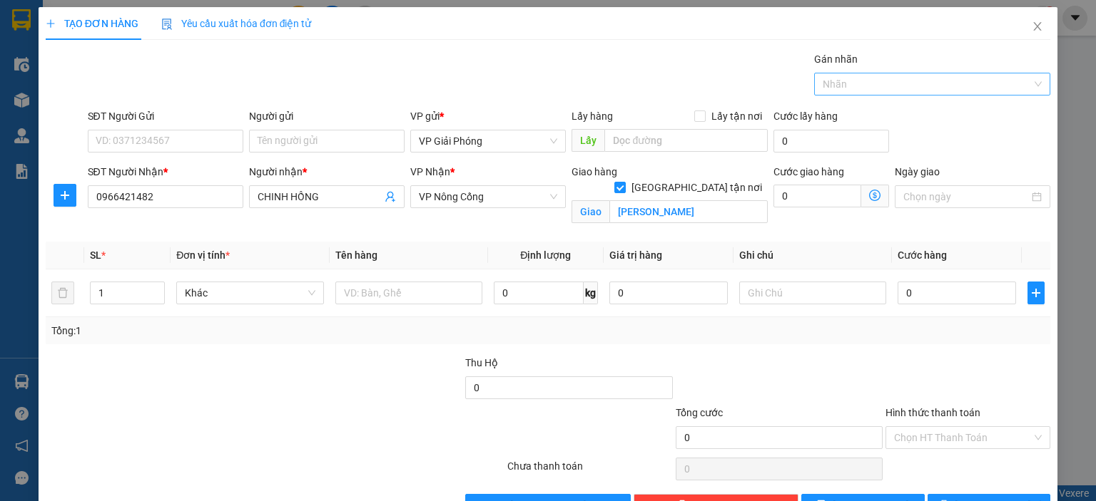 This screenshot has height=501, width=1096. What do you see at coordinates (831, 141) in the screenshot?
I see `input: Cước lấy hàng` at bounding box center [831, 141].